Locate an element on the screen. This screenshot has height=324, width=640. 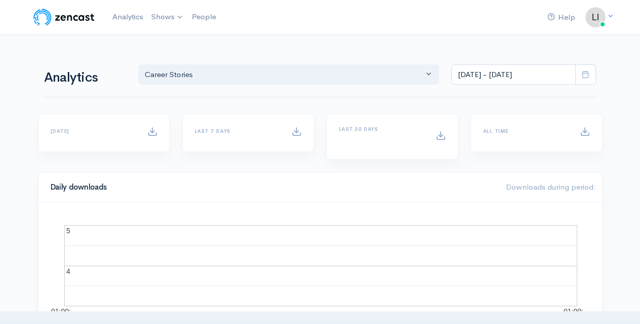
h6: Last 30 days is located at coordinates (381, 129).